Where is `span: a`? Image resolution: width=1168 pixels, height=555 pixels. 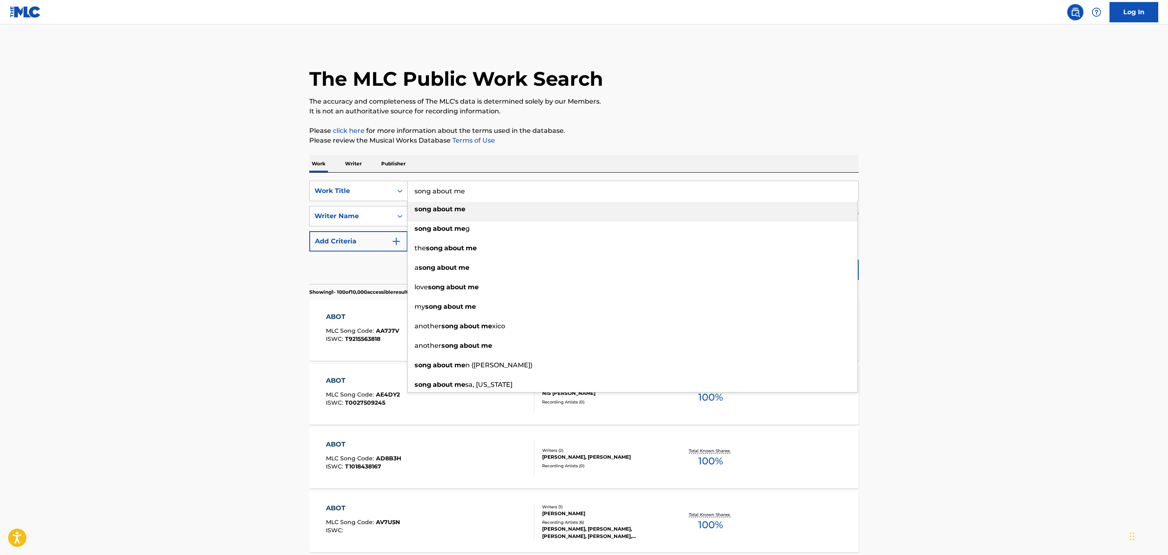
span: a is located at coordinates (417, 267).